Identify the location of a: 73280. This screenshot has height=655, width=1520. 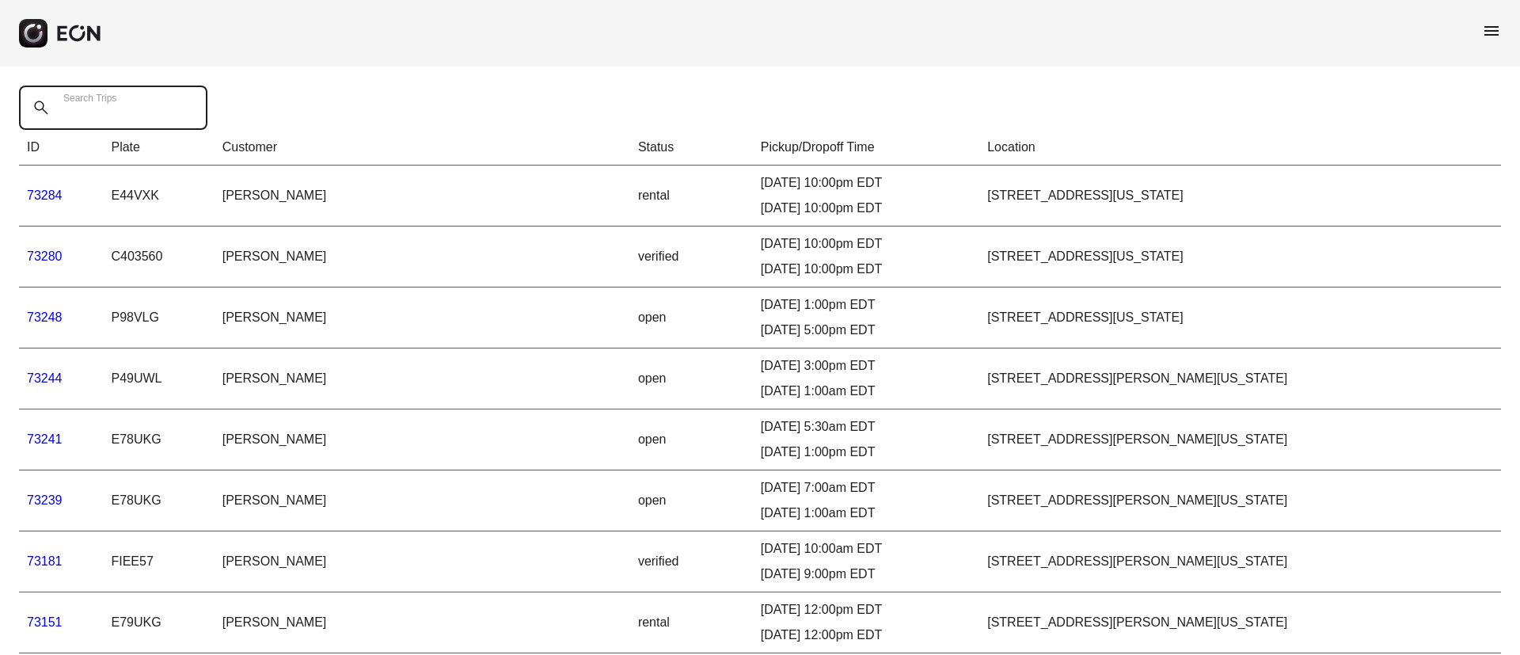
(44, 256).